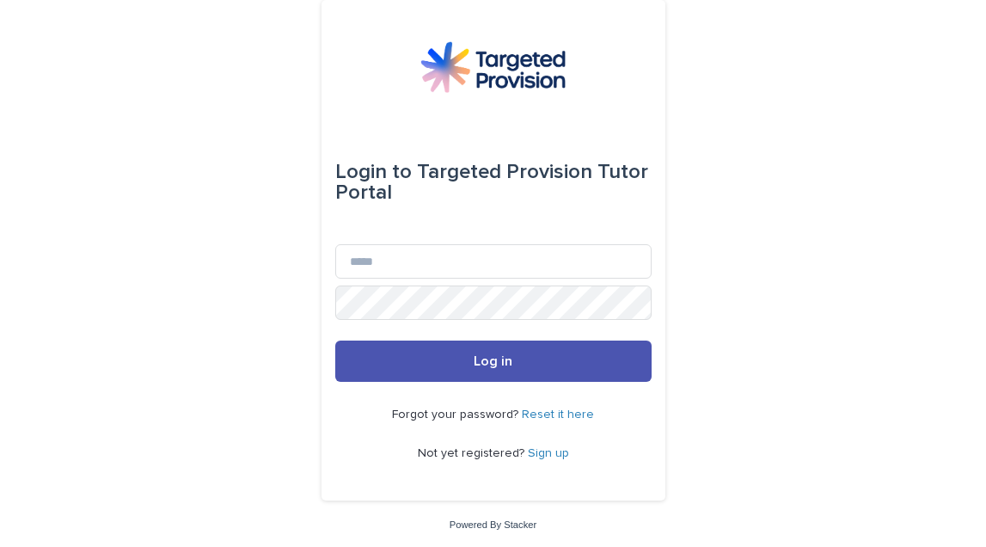  Describe the element at coordinates (473, 453) in the screenshot. I see `span: Not yet registered?` at that location.